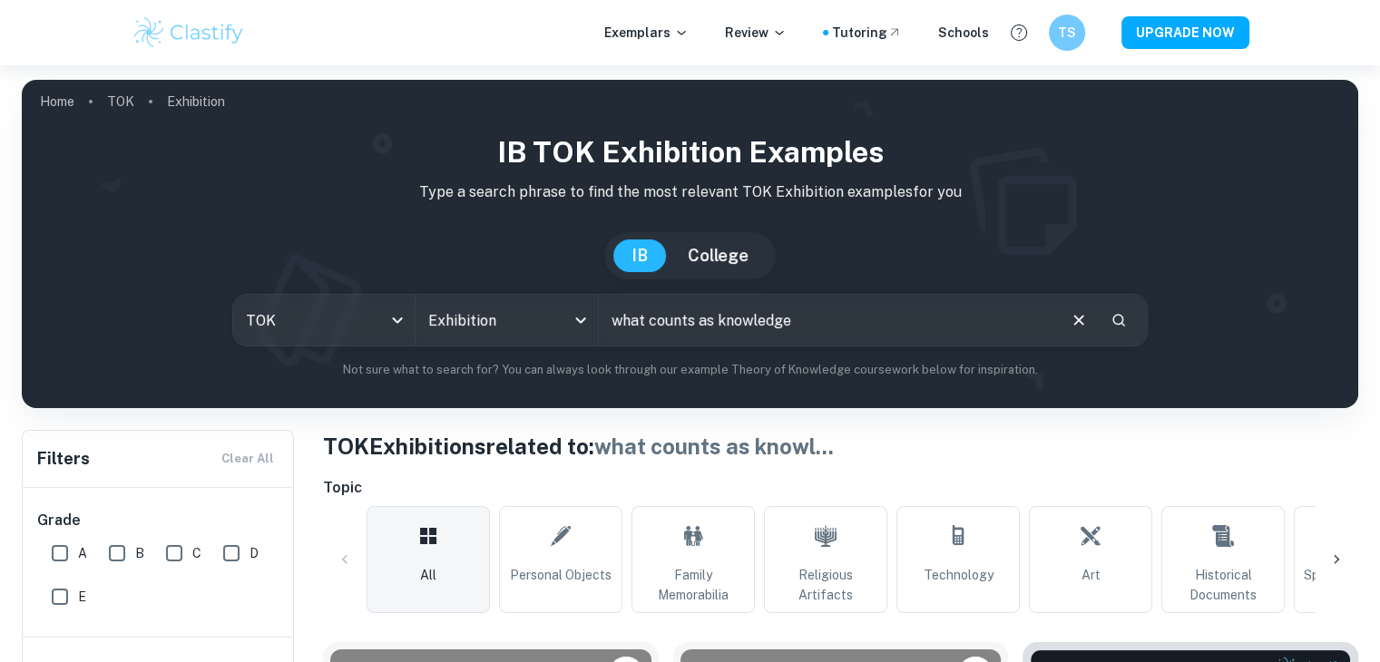  Describe the element at coordinates (866, 33) in the screenshot. I see `a: Tutoring` at that location.